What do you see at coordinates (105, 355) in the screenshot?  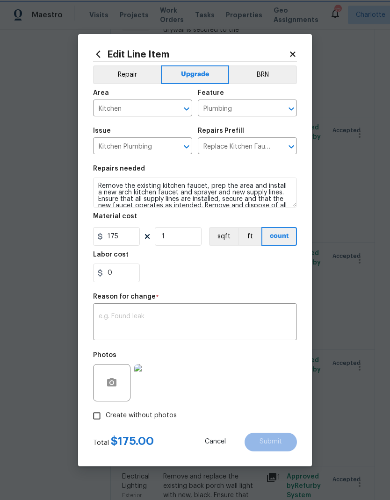 I see `h5: Photos` at bounding box center [105, 355].